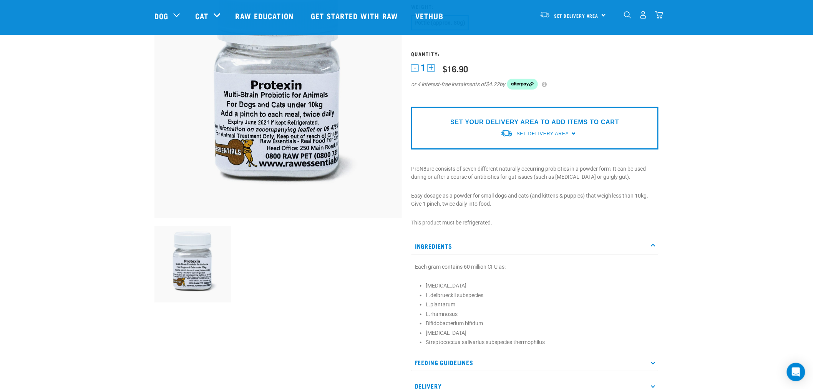  Describe the element at coordinates (535, 223) in the screenshot. I see `p: This product must be refrigerated.` at that location.